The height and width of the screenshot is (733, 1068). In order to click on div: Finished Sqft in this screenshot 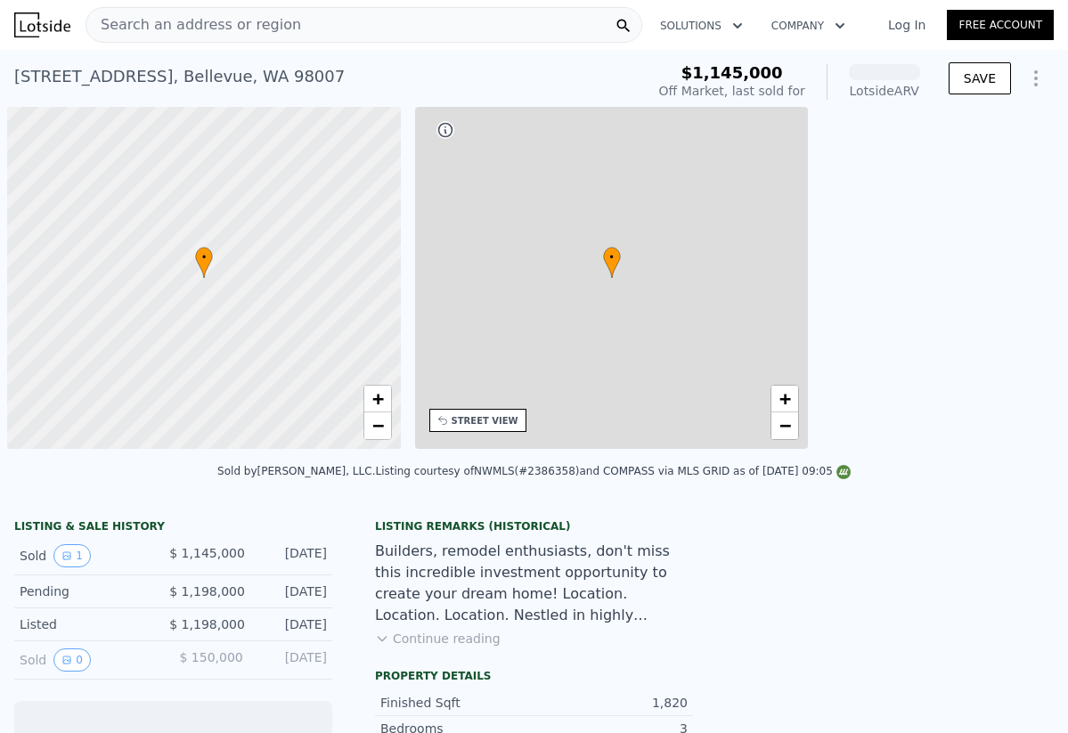, I will do `click(457, 703)`.